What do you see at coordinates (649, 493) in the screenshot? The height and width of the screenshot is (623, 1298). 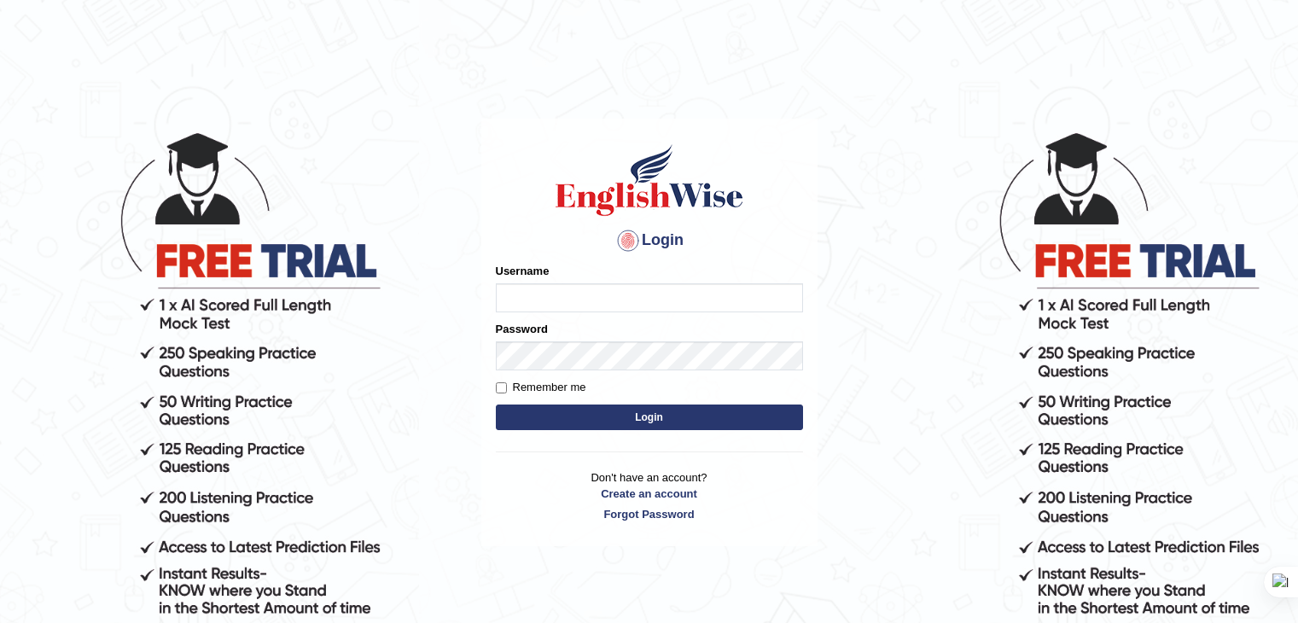 I see `a: Create an account` at bounding box center [649, 493].